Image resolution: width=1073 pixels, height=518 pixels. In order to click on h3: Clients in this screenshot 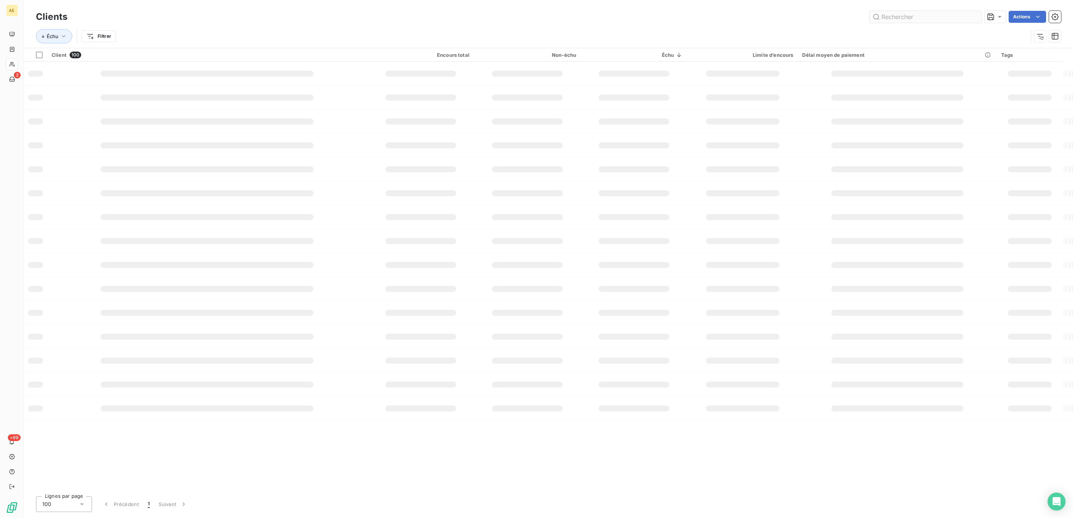, I will do `click(52, 17)`.